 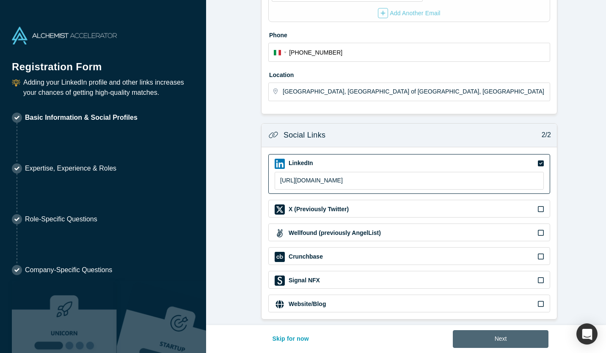 I want to click on img: LinkedIn icon, so click(x=280, y=164).